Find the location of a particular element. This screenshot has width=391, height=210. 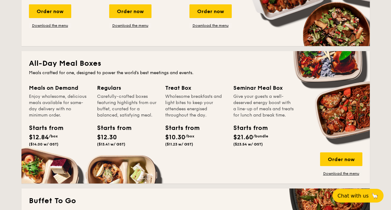

div: Enjoy wholesome, delicious meals available for same-day delivery with no minimum order. is located at coordinates (59, 106).